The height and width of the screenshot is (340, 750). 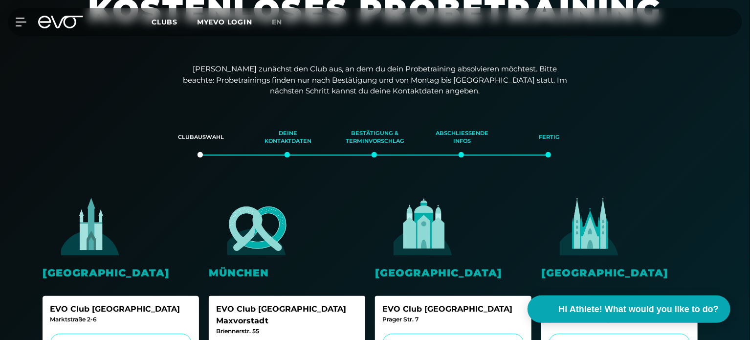 I want to click on div: Fertig, so click(x=549, y=137).